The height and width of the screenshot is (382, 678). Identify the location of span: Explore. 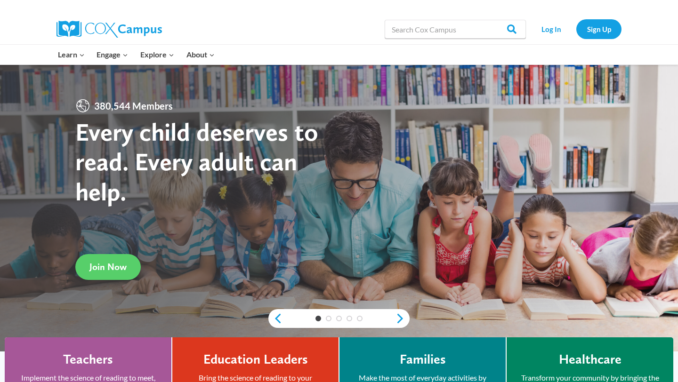
(157, 55).